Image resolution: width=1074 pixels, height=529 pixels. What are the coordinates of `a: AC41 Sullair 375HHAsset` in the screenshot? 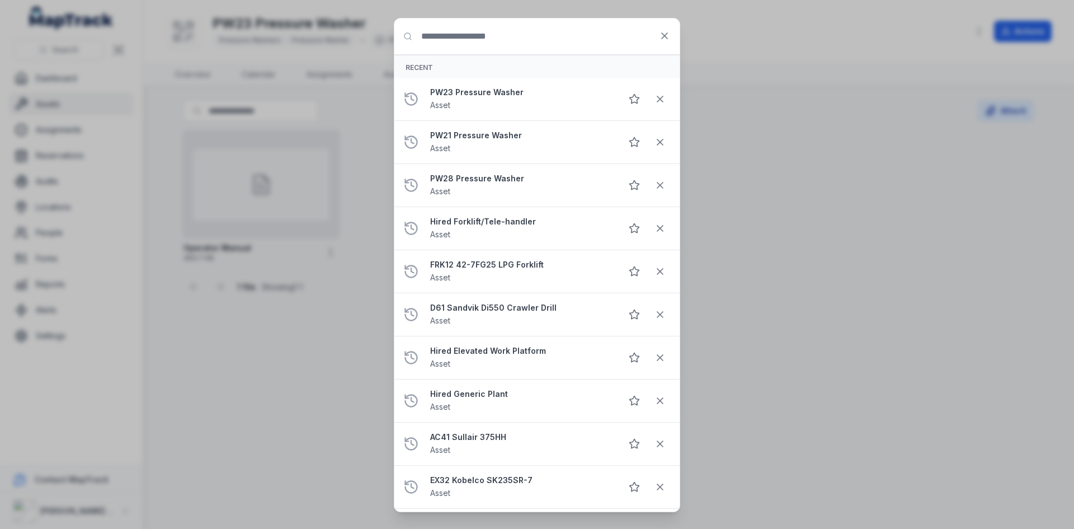 It's located at (521, 444).